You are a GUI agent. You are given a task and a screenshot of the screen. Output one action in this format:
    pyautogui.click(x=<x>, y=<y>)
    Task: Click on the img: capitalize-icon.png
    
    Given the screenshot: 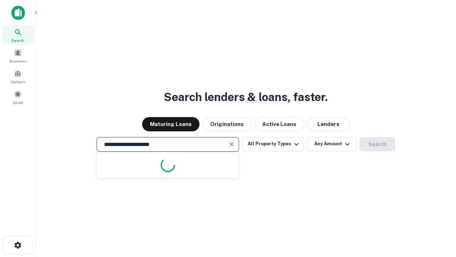 What is the action you would take?
    pyautogui.click(x=18, y=13)
    